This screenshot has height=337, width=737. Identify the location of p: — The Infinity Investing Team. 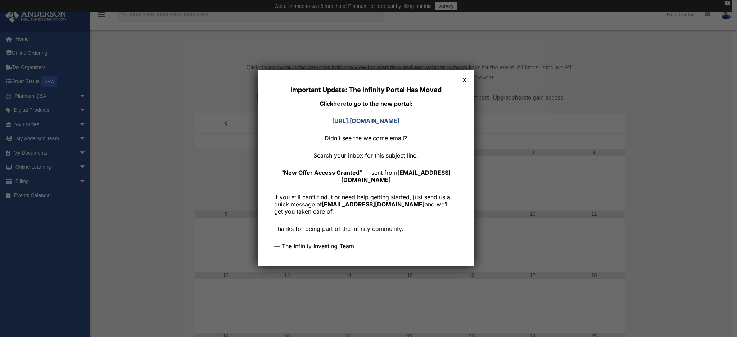
(366, 246).